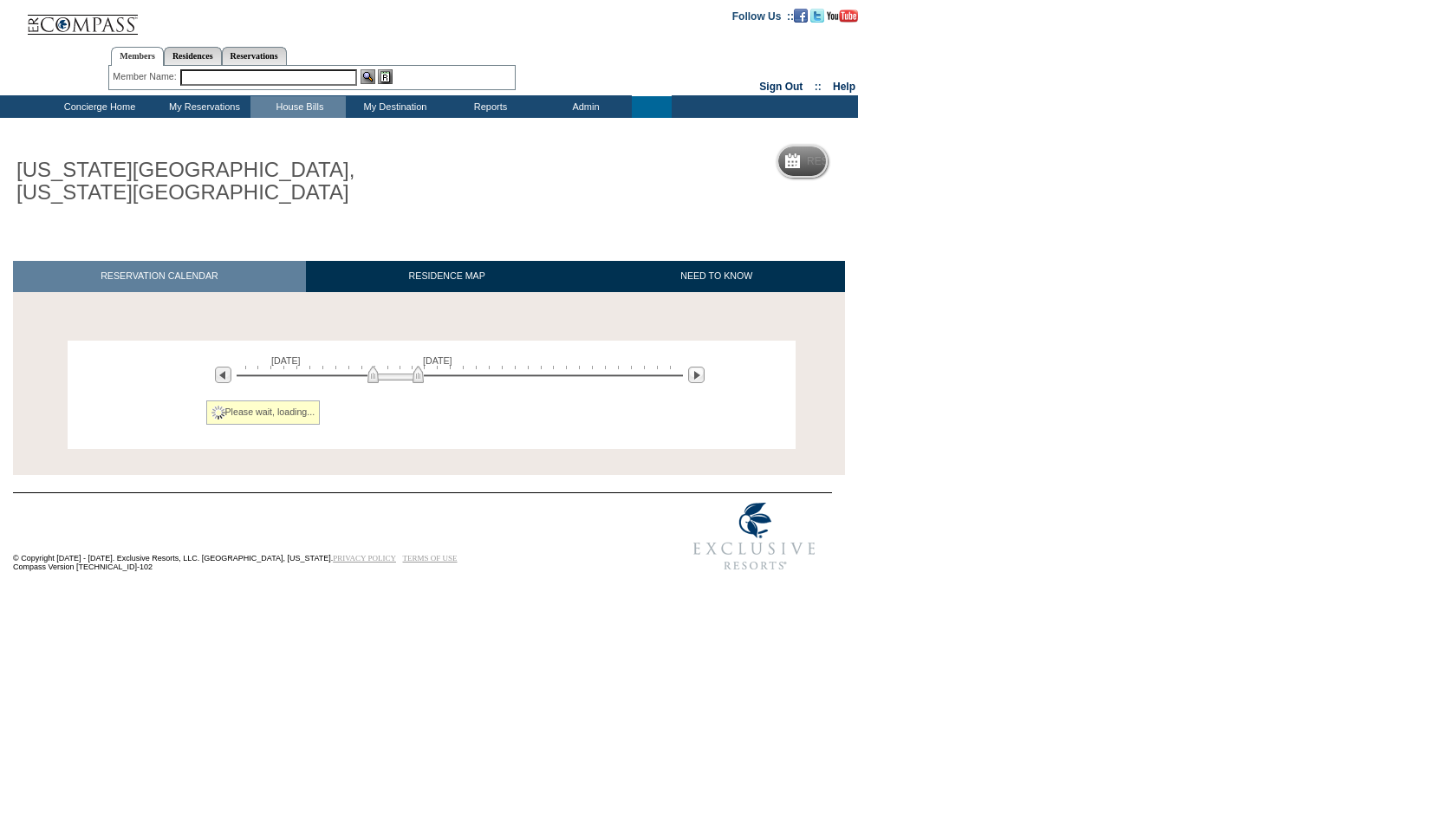 Image resolution: width=1456 pixels, height=813 pixels. Describe the element at coordinates (489, 106) in the screenshot. I see `td: Reports` at that location.